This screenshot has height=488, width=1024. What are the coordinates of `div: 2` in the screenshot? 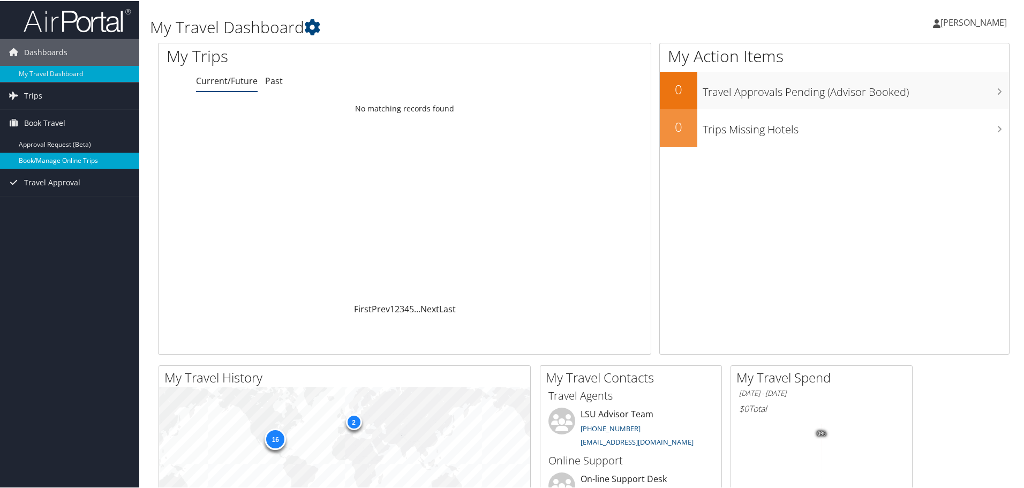 It's located at (353, 420).